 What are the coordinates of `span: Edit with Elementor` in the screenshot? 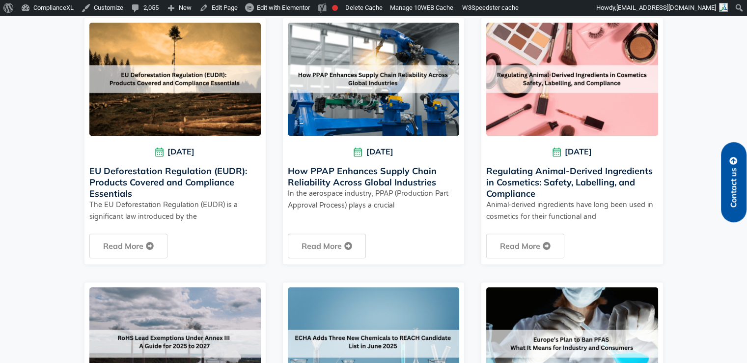 It's located at (283, 7).